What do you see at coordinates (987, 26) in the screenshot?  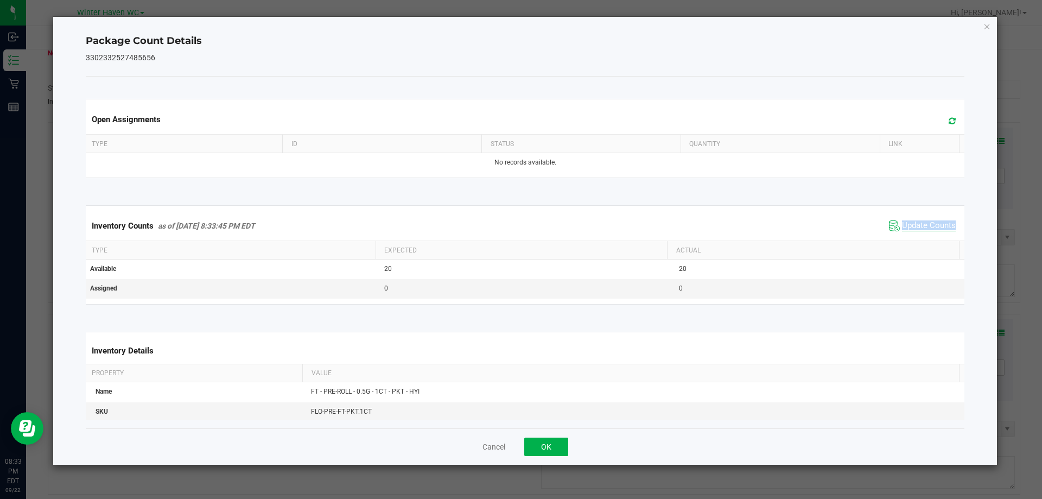 I see `button: Close` at bounding box center [987, 26].